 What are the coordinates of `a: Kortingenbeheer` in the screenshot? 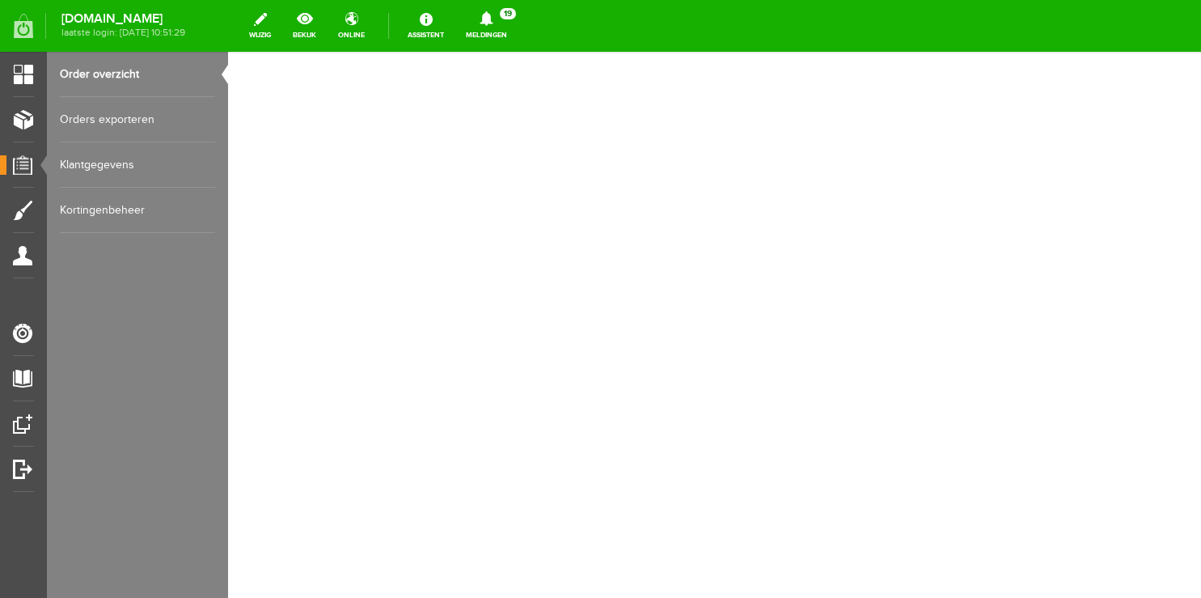 It's located at (137, 210).